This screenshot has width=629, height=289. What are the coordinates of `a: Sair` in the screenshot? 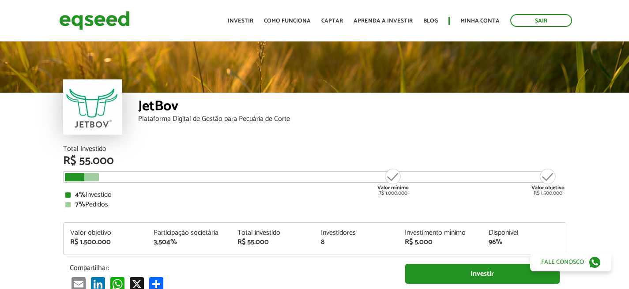 It's located at (542, 20).